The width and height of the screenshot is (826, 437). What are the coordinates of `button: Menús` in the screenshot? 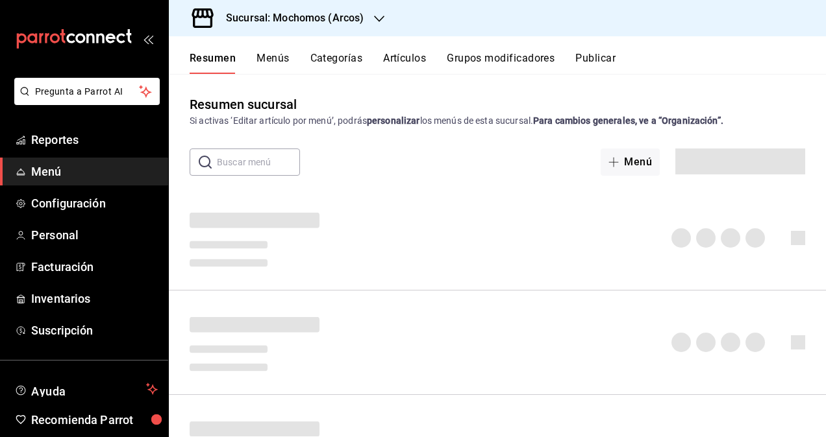 It's located at (273, 63).